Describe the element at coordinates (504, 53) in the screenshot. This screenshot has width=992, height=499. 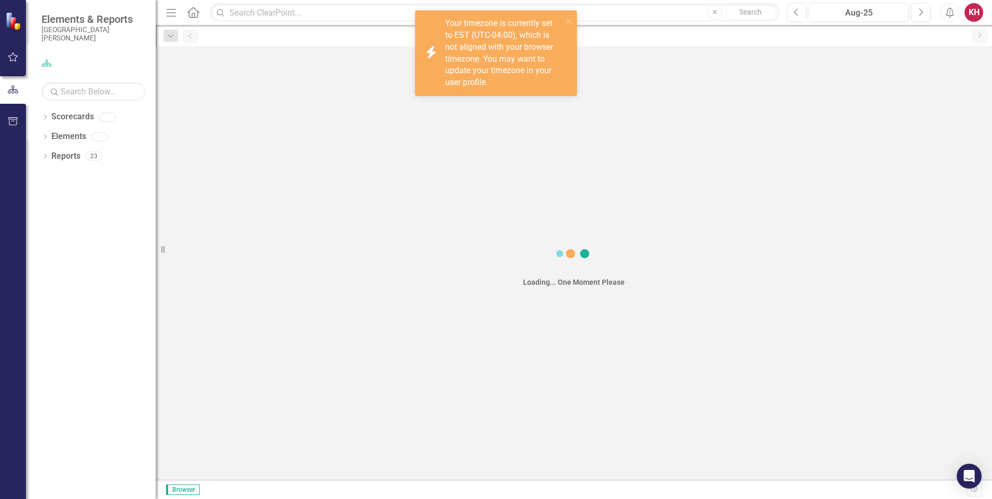
I see `div: Your timezone is currently set to EST (UTC-04:00), which is not aligned with your browser timezon...` at that location.